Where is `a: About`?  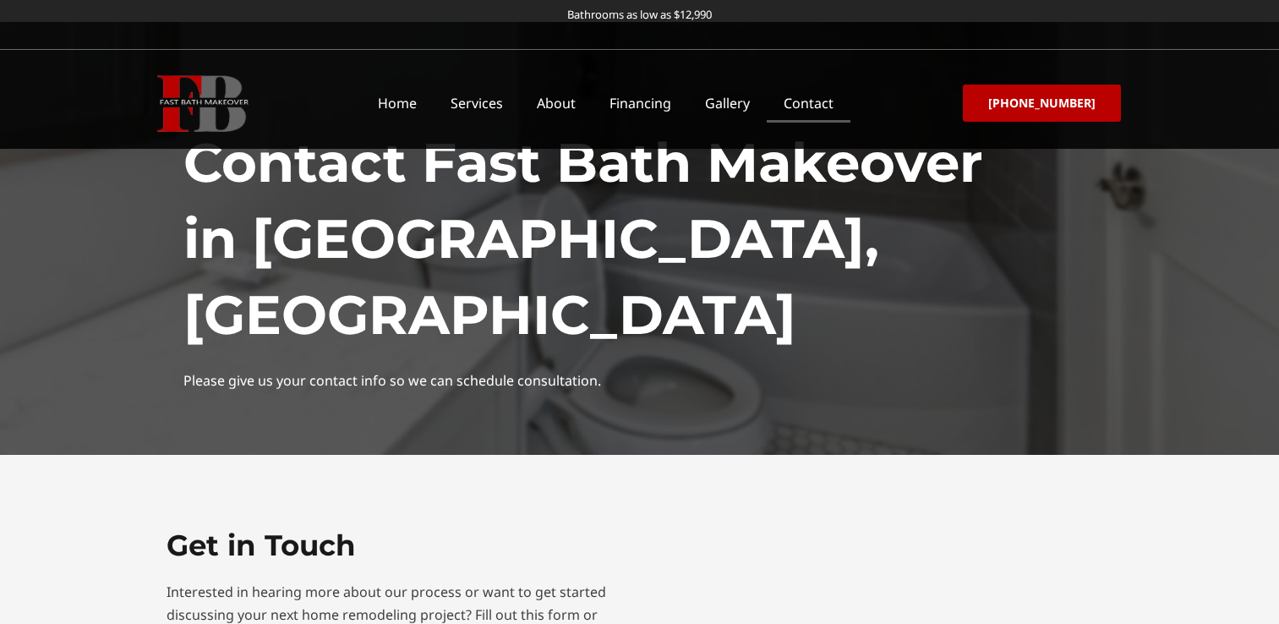 a: About is located at coordinates (556, 103).